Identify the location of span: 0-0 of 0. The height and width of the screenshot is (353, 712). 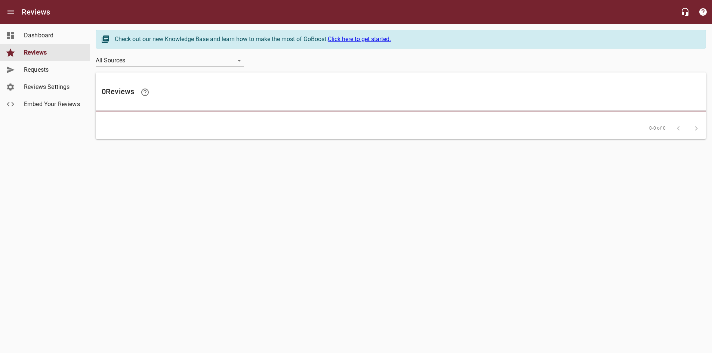
(657, 129).